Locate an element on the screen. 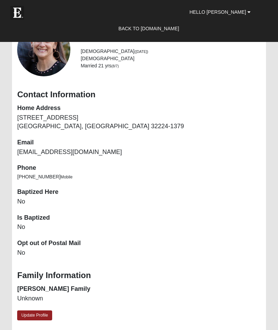 This screenshot has height=330, width=278. dt: Phone is located at coordinates (76, 168).